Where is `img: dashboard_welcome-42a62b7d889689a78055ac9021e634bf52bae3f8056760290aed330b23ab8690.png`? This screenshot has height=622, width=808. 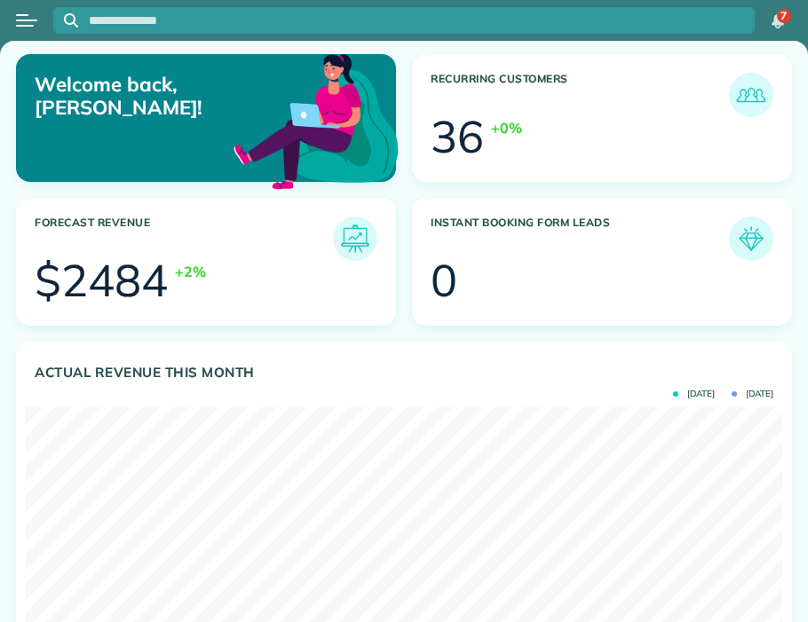
img: dashboard_welcome-42a62b7d889689a78055ac9021e634bf52bae3f8056760290aed330b23ab8690.png is located at coordinates (316, 120).